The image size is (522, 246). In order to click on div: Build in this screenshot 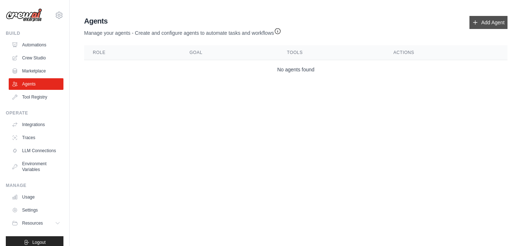, I will do `click(34, 33)`.